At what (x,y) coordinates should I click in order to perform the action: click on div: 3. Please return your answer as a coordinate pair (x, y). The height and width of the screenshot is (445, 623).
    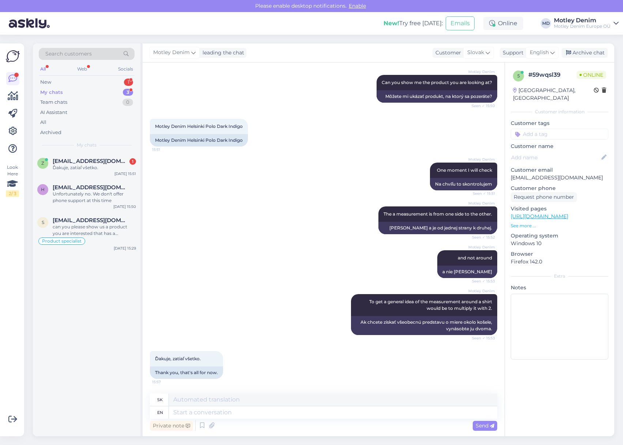
    Looking at the image, I should click on (128, 92).